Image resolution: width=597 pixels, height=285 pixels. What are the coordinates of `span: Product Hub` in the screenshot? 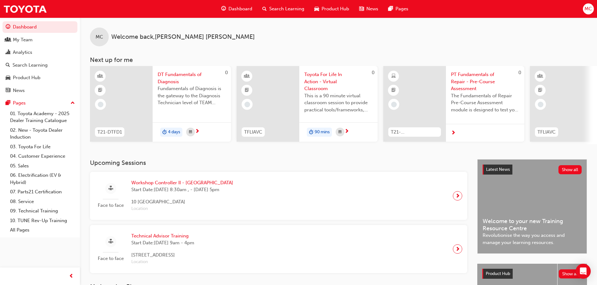 It's located at (498, 274).